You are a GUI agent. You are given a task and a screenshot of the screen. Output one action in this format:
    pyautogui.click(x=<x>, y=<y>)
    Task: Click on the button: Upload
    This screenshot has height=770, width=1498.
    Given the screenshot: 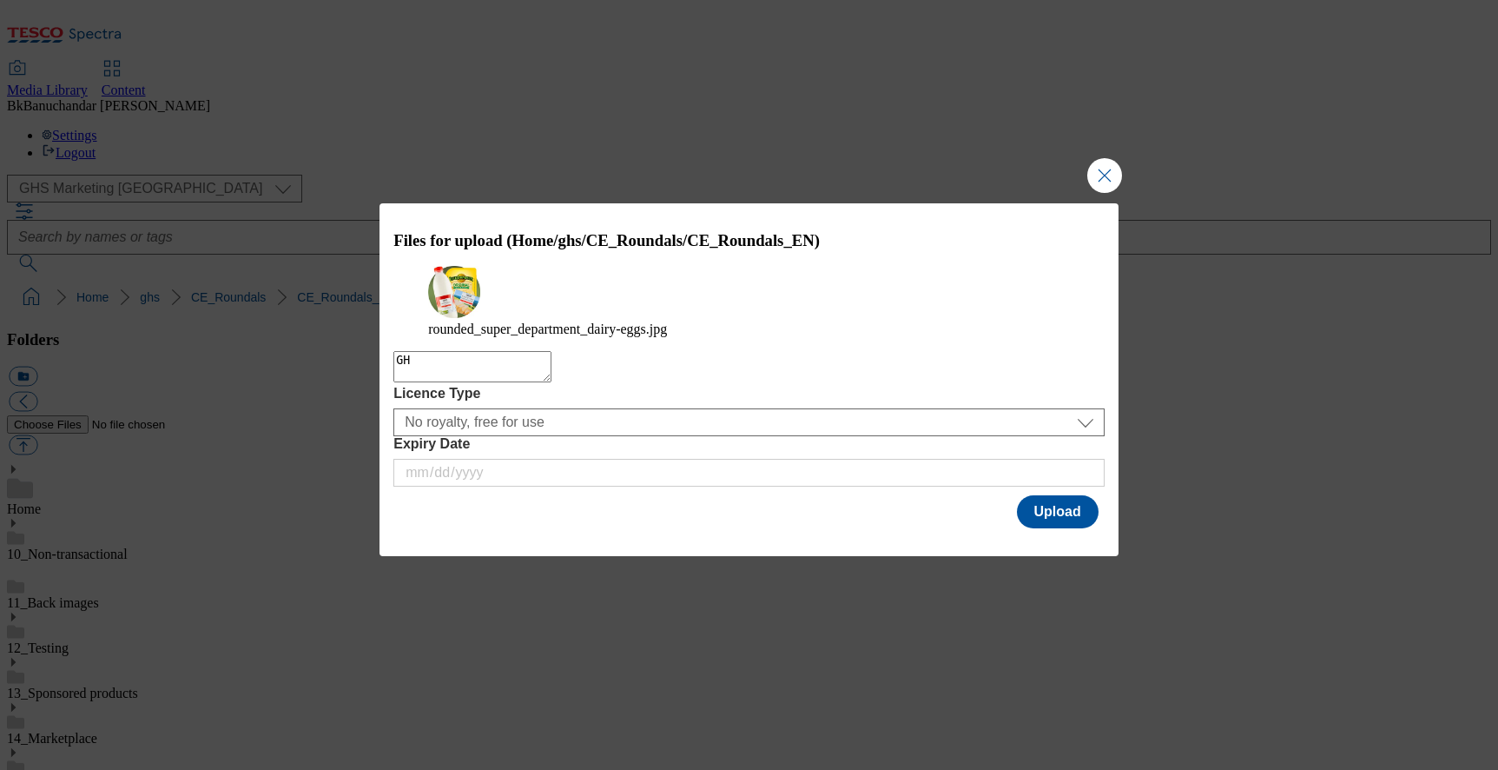 What is the action you would take?
    pyautogui.click(x=1058, y=512)
    